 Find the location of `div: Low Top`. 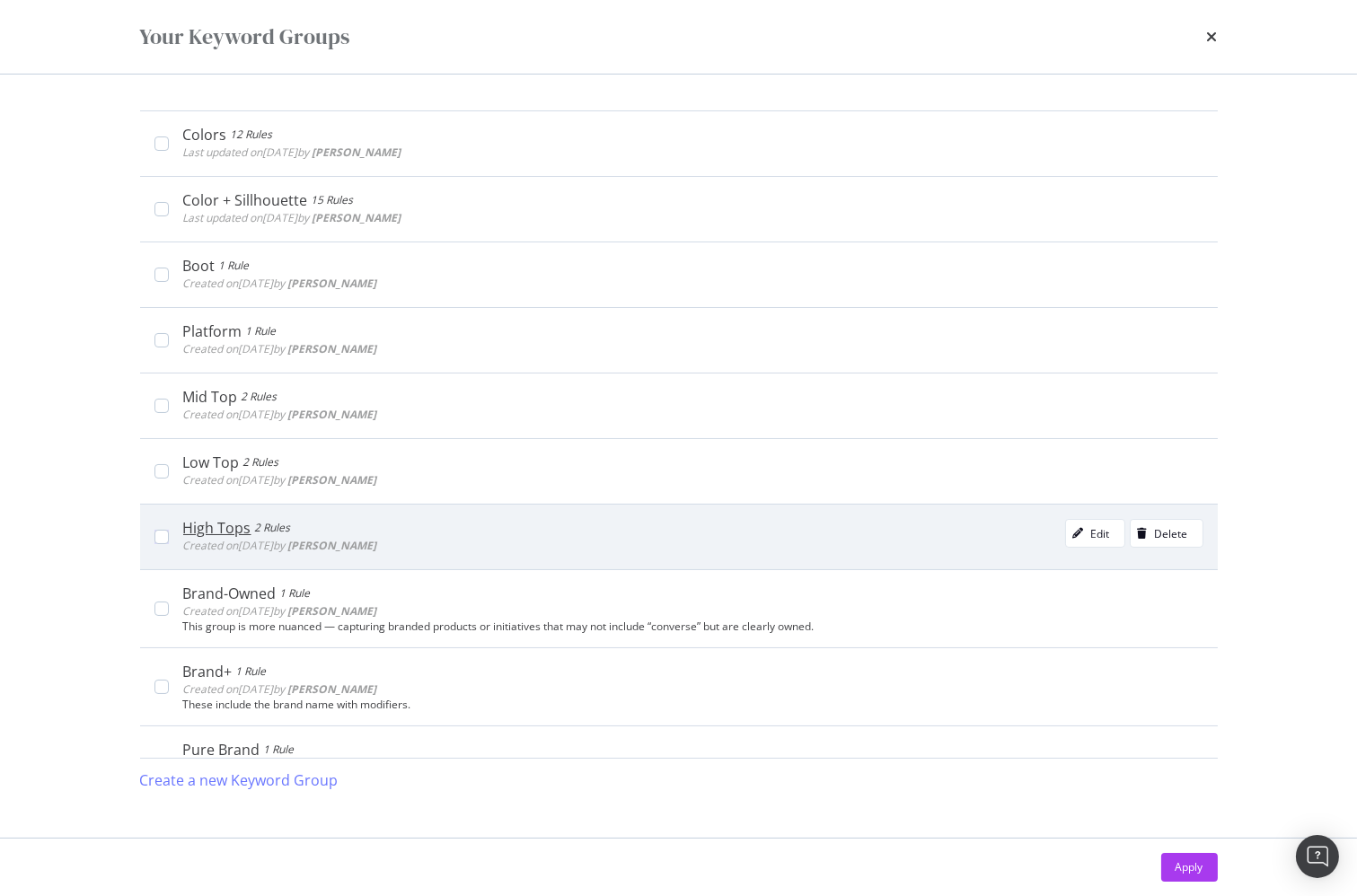

div: Low Top is located at coordinates (211, 462).